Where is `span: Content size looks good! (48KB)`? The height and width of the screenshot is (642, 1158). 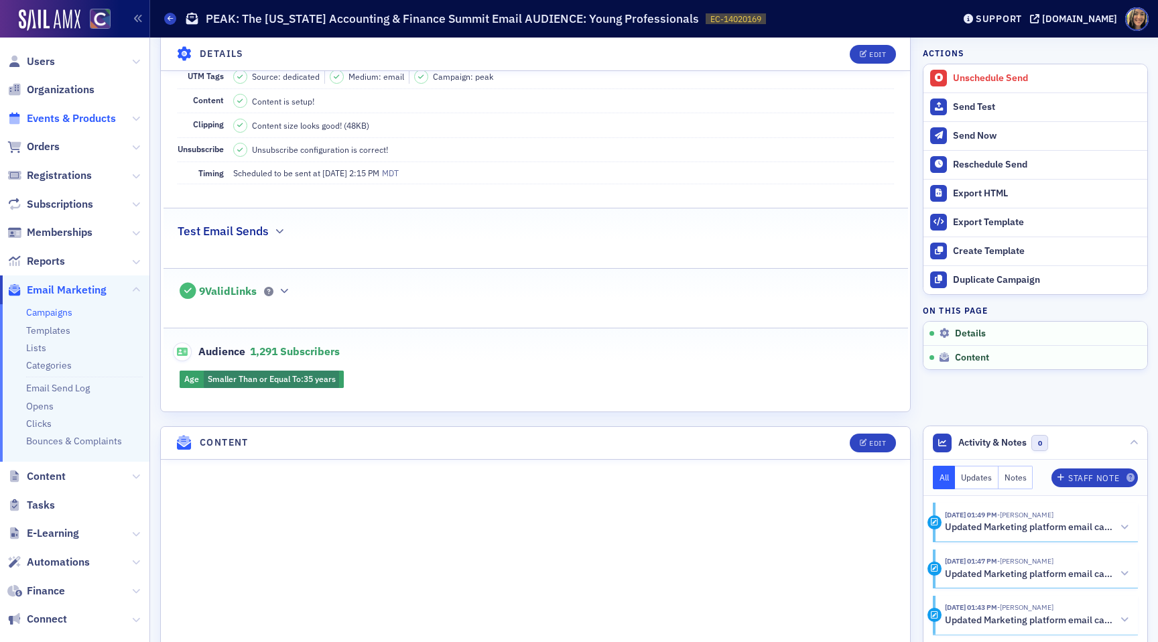
span: Content size looks good! (48KB) is located at coordinates (310, 125).